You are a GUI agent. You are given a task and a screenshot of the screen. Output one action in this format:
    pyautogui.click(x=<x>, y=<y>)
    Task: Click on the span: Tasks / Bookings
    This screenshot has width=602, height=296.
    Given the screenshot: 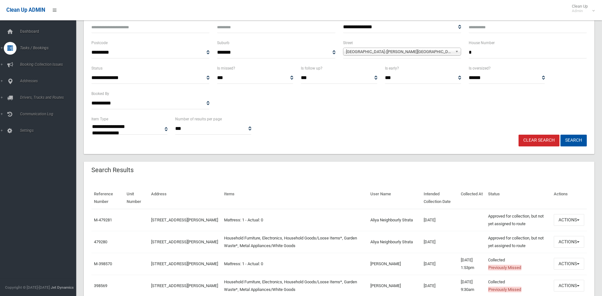 What is the action you would take?
    pyautogui.click(x=50, y=48)
    